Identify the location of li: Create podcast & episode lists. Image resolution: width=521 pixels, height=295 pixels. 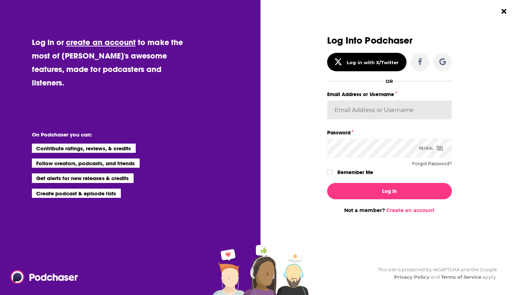
(76, 193).